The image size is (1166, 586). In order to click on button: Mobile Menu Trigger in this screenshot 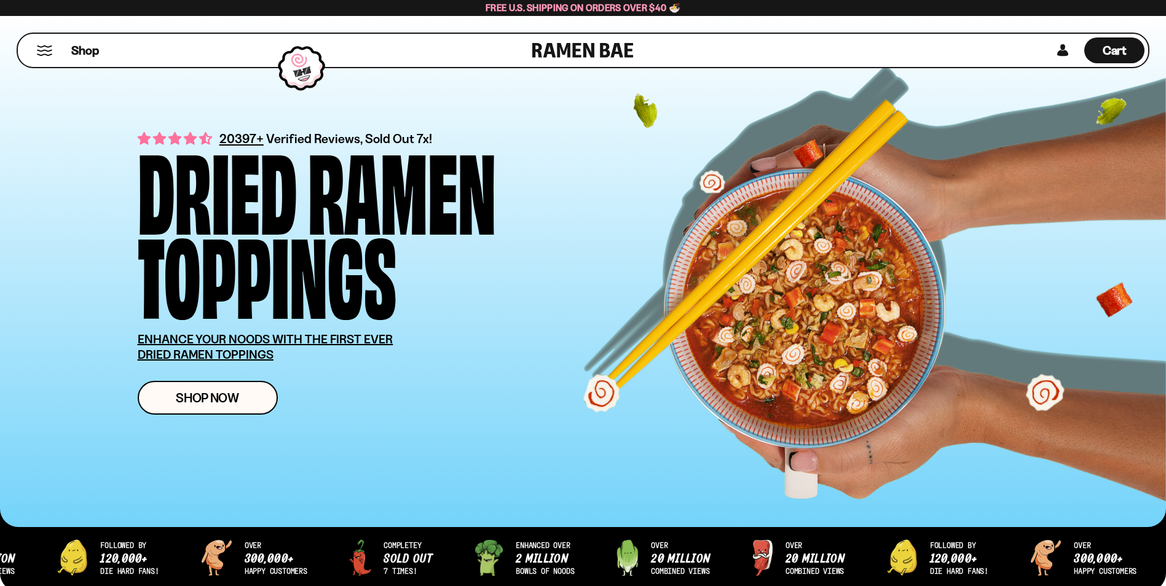, I will do `click(44, 50)`.